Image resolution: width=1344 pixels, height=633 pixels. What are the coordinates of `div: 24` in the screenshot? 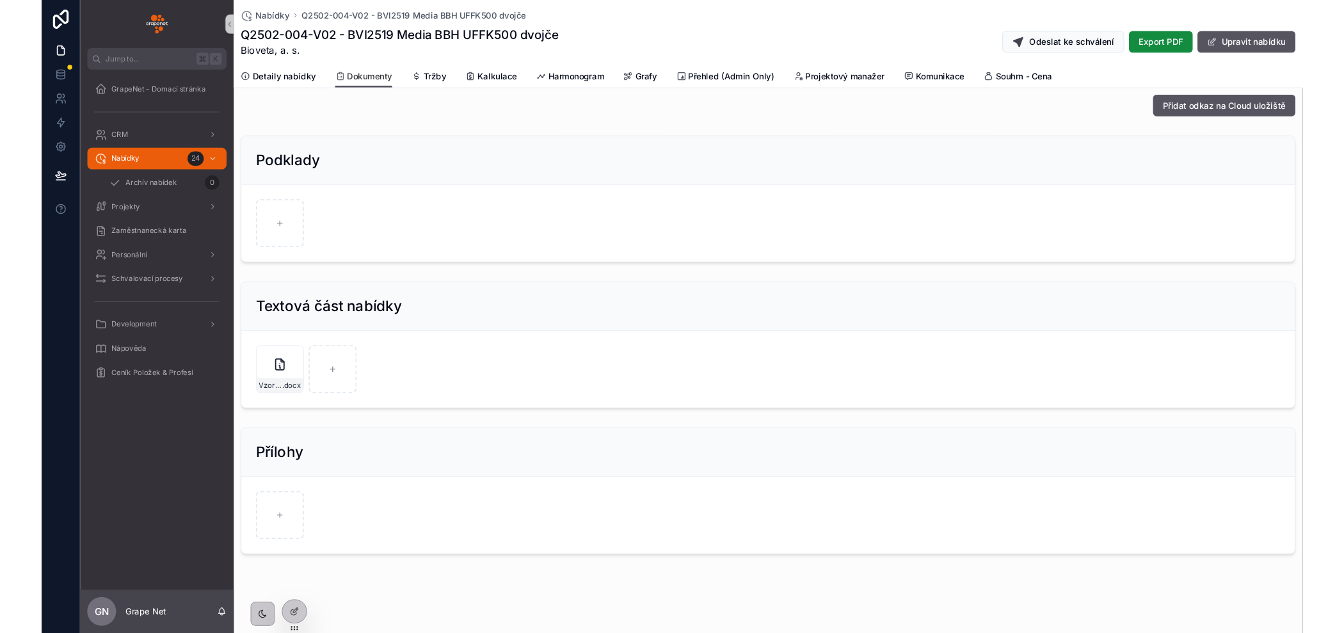 It's located at (164, 169).